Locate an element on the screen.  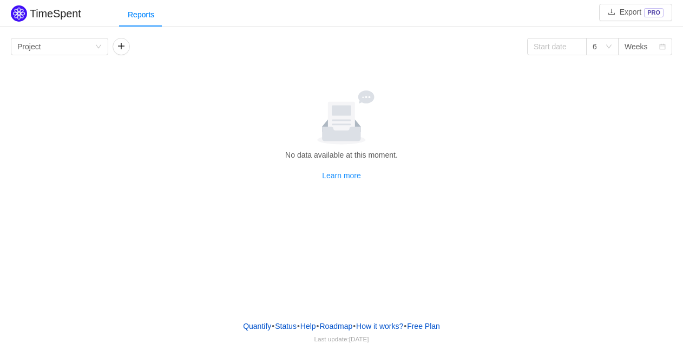
div: Reports is located at coordinates (141, 15).